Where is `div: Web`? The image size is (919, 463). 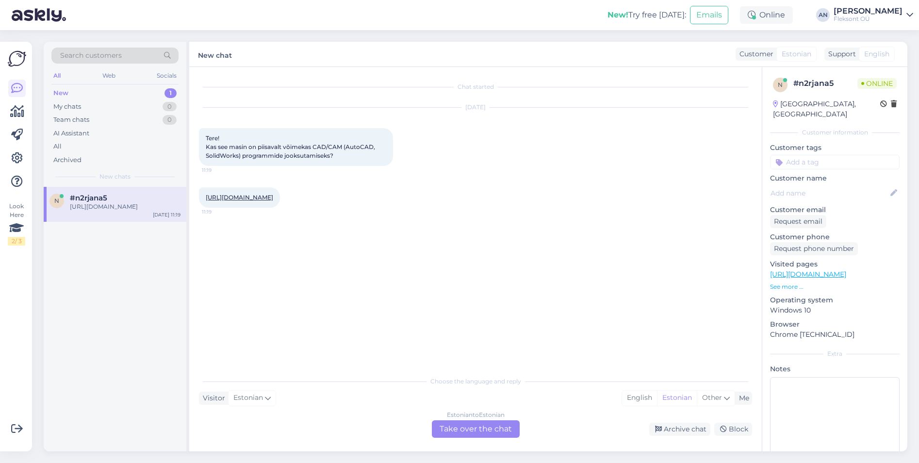
div: Web is located at coordinates (109, 76).